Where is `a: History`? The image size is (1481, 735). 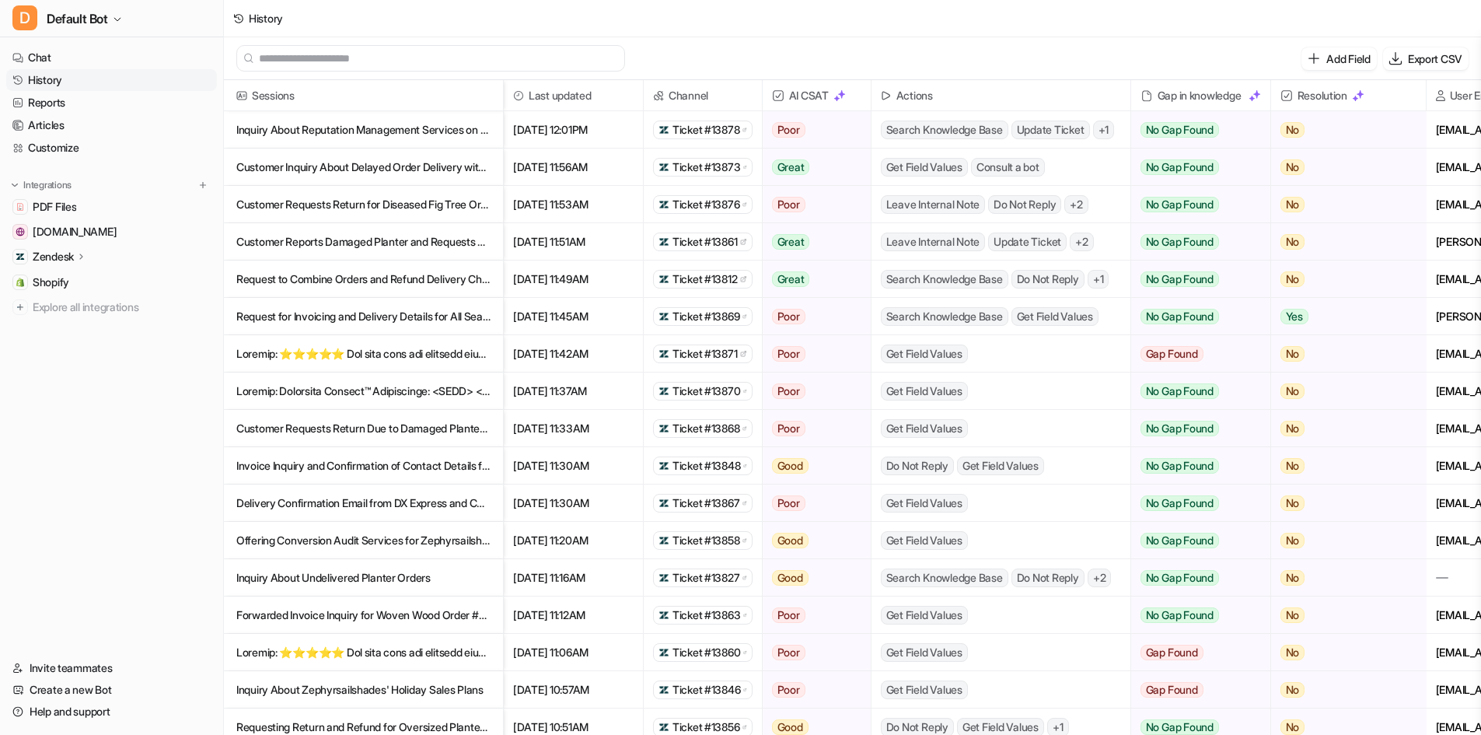
a: History is located at coordinates (111, 80).